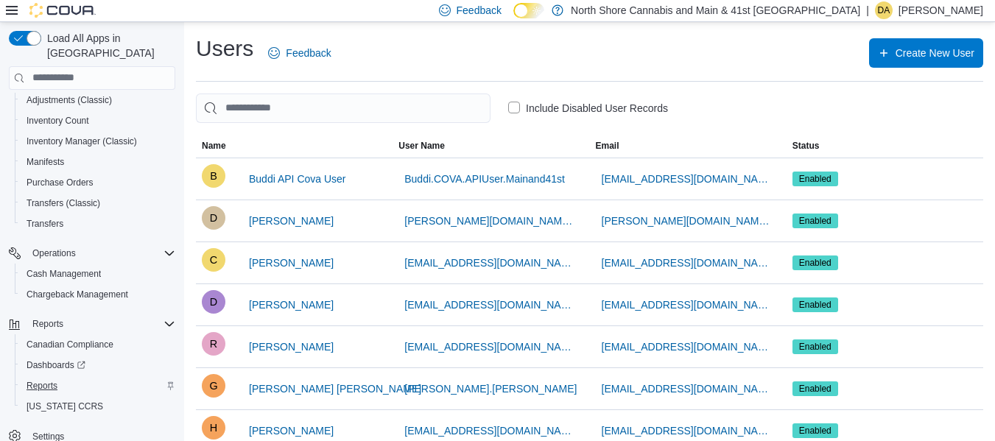 The image size is (995, 441). Describe the element at coordinates (98, 295) in the screenshot. I see `button: Chargeback Management` at that location.